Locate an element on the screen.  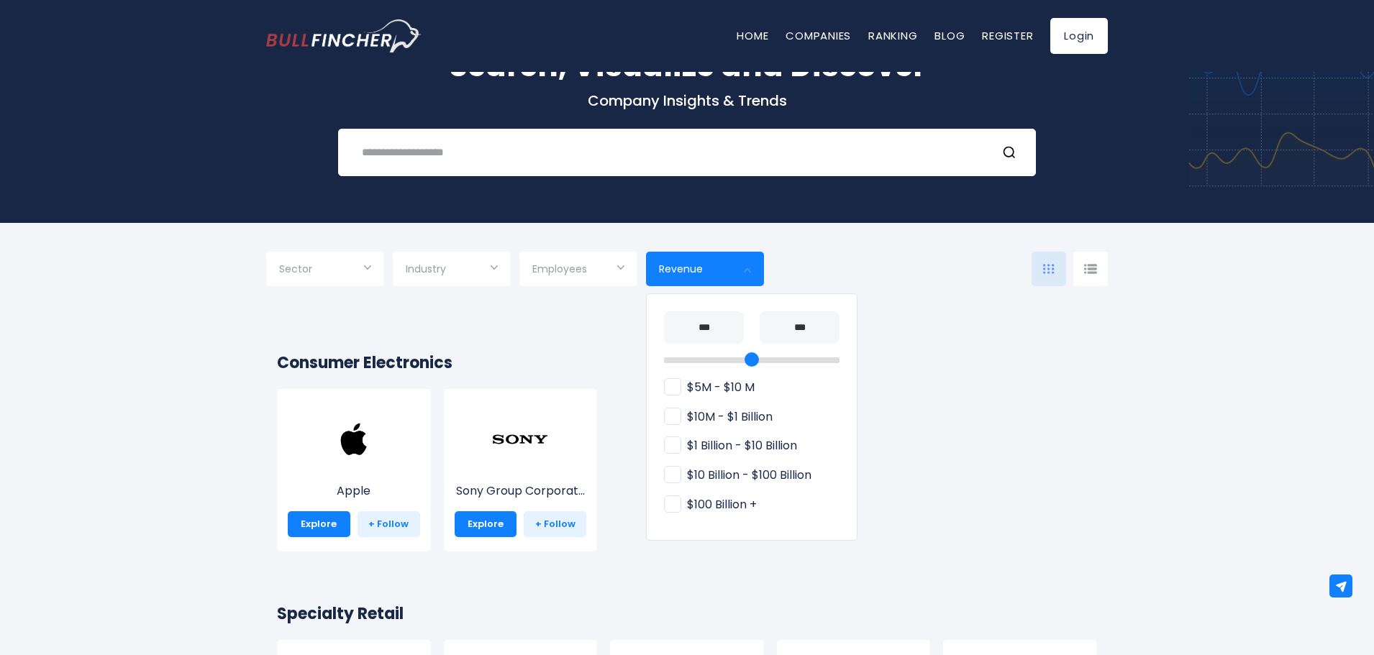
span: $1 Billion - $10 Billion is located at coordinates (730, 446).